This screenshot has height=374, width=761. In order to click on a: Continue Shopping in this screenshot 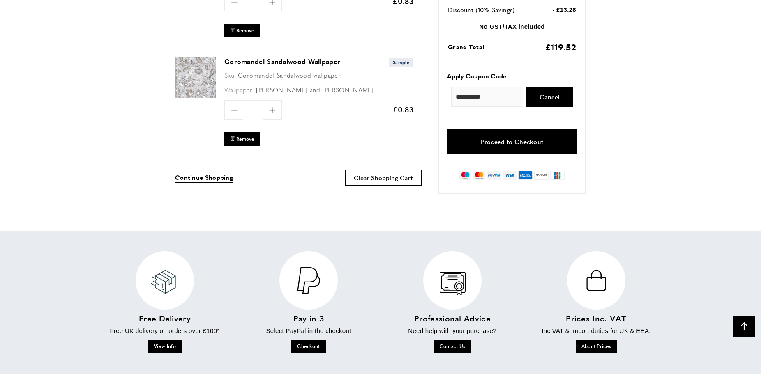, I will do `click(204, 178)`.